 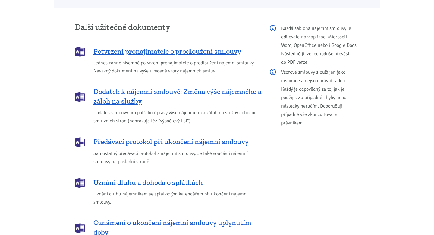 I want to click on a: Potvrzení pronajímatele o prodloužení smlouvy, so click(x=168, y=51).